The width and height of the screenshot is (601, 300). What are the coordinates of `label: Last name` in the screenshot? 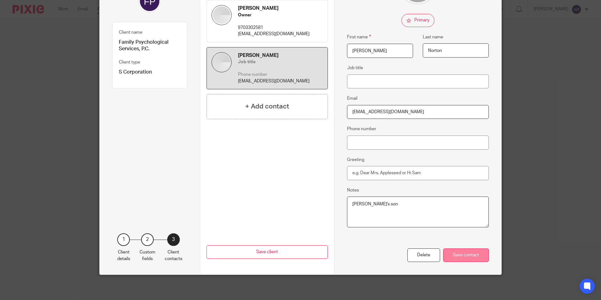 It's located at (433, 37).